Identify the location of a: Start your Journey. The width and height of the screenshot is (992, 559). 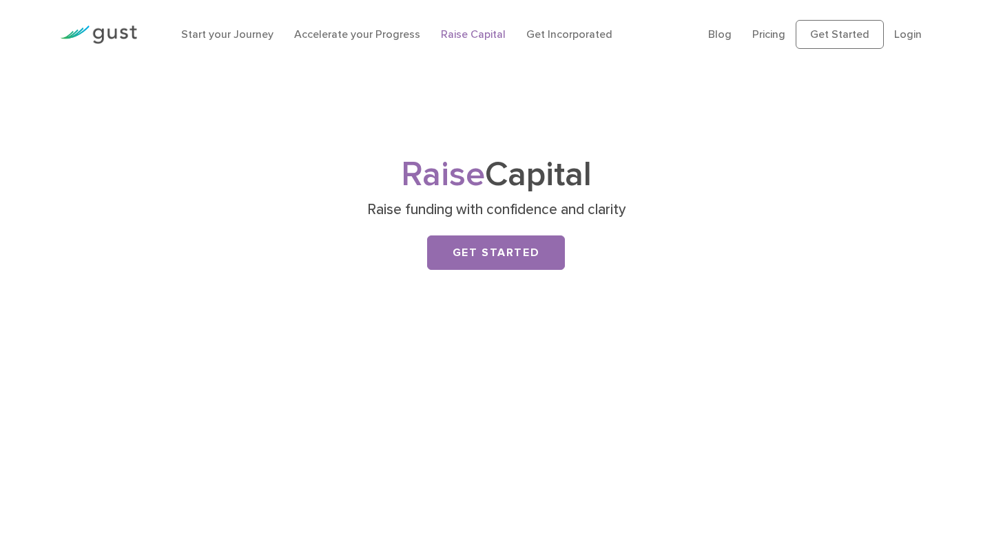
(227, 34).